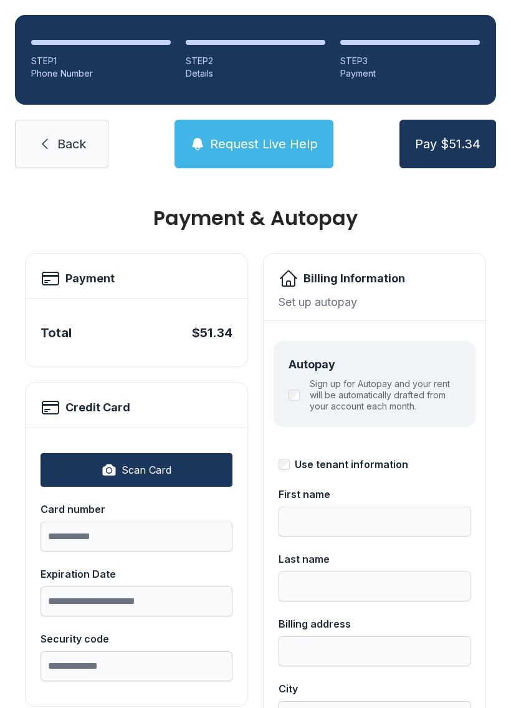 This screenshot has height=708, width=511. Describe the element at coordinates (375, 302) in the screenshot. I see `div: Set up autopay` at that location.